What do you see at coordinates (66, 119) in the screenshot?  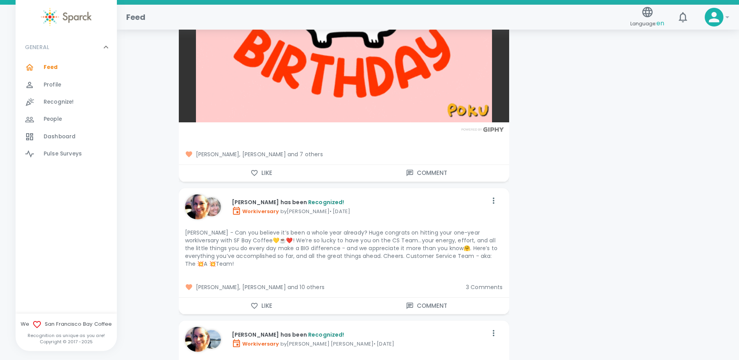 I see `a: People` at bounding box center [66, 119].